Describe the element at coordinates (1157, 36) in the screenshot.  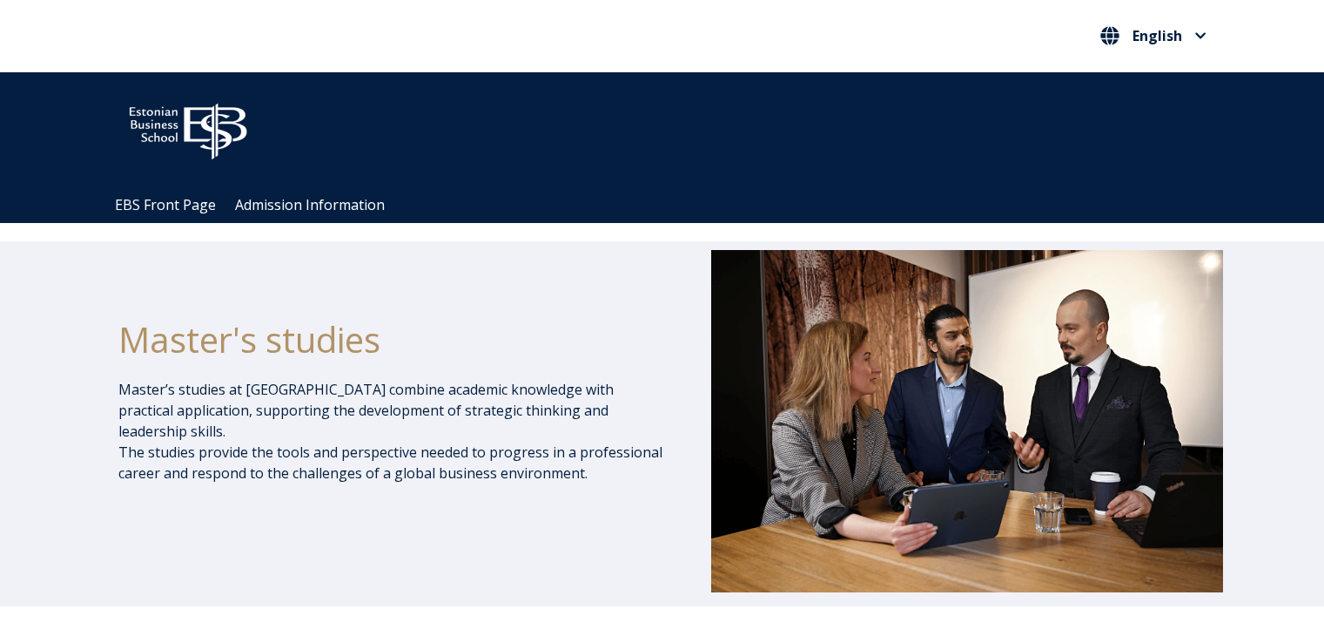
I see `span: English` at that location.